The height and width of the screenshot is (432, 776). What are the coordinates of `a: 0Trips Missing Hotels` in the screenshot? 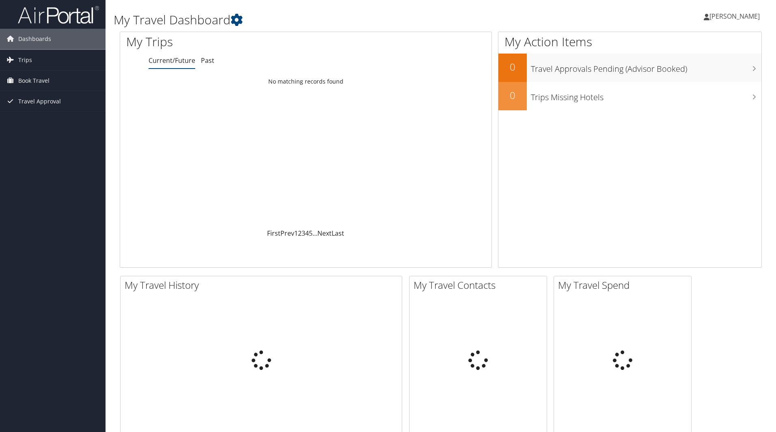 It's located at (630, 96).